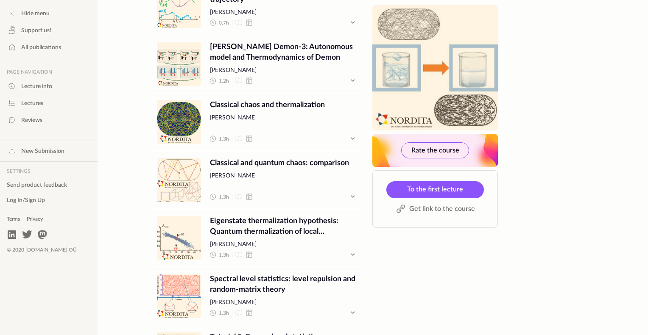 This screenshot has height=335, width=648. Describe the element at coordinates (442, 209) in the screenshot. I see `span: Get link to the course` at that location.